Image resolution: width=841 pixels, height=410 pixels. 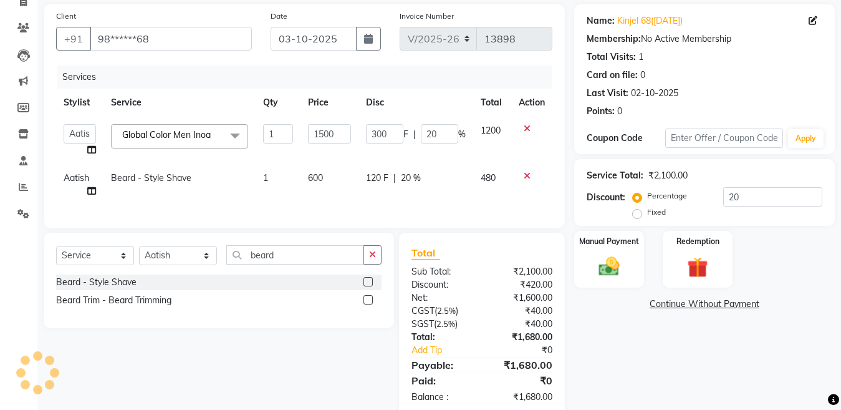 I want to click on div: 1, so click(x=641, y=57).